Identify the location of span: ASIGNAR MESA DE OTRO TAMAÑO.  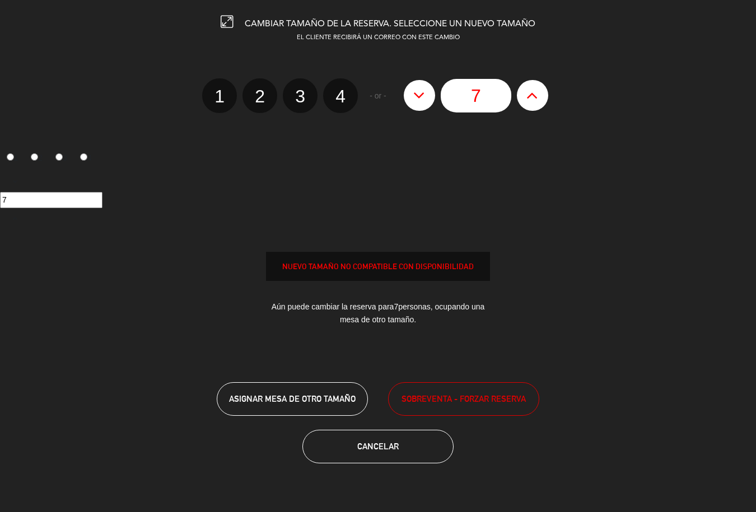
(292, 399).